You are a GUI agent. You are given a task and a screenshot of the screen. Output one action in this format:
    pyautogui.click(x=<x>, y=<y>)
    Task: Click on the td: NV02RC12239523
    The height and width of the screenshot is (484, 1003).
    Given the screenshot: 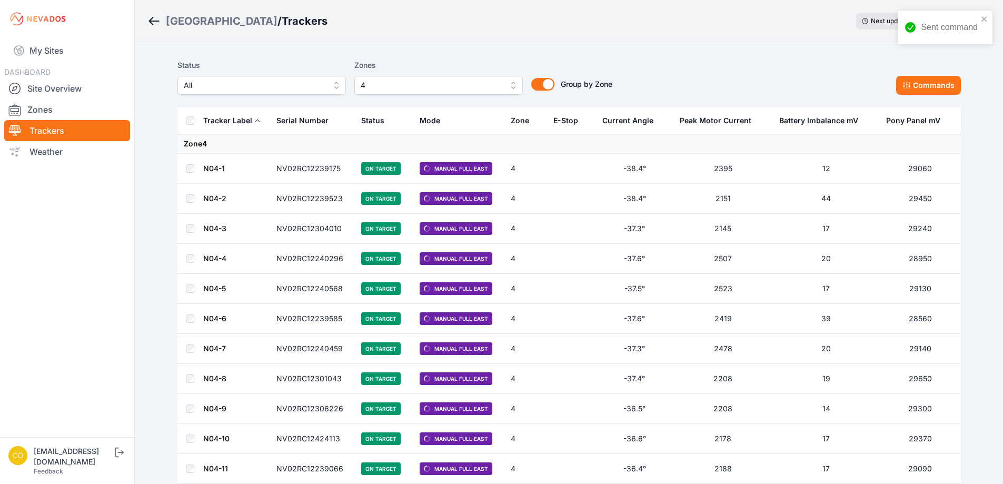 What is the action you would take?
    pyautogui.click(x=313, y=198)
    